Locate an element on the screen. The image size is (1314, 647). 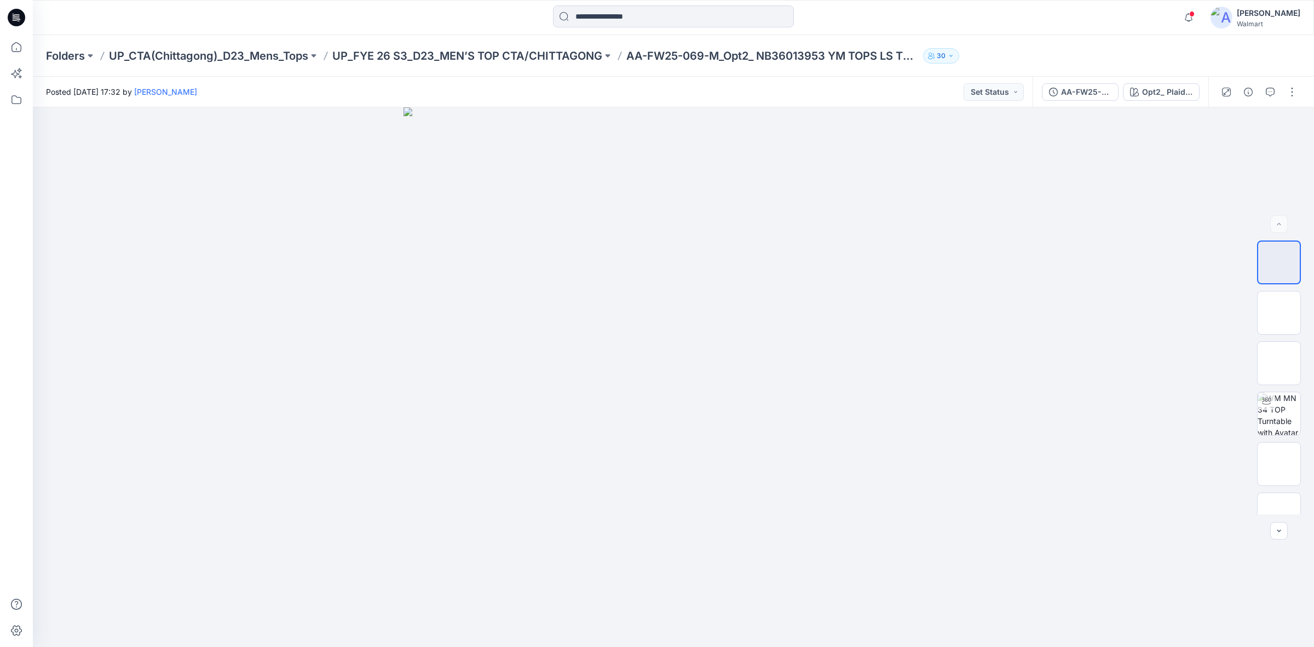
p: UP_CTA(Chittagong)_D23_Mens_Tops is located at coordinates (209, 56).